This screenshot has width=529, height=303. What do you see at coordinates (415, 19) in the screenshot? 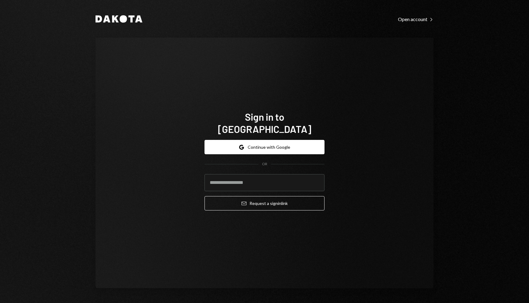
I see `div: Open account` at bounding box center [415, 19].